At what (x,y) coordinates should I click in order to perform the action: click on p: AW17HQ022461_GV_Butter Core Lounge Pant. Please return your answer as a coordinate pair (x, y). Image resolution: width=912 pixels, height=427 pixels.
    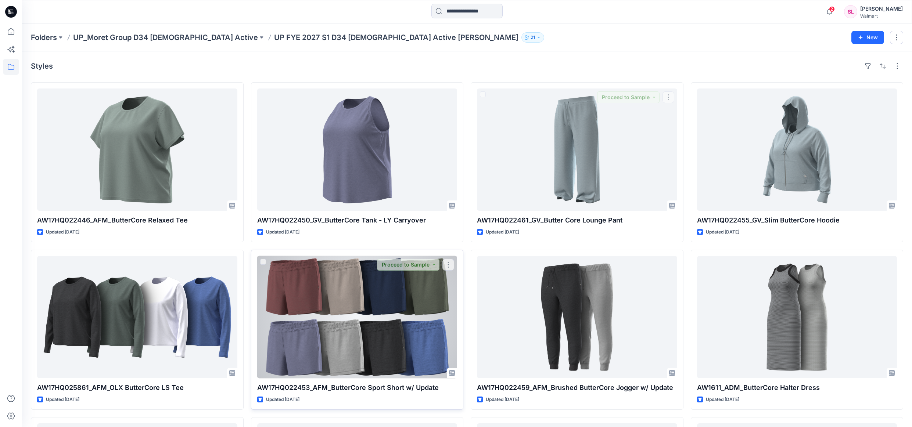
    Looking at the image, I should click on (577, 221).